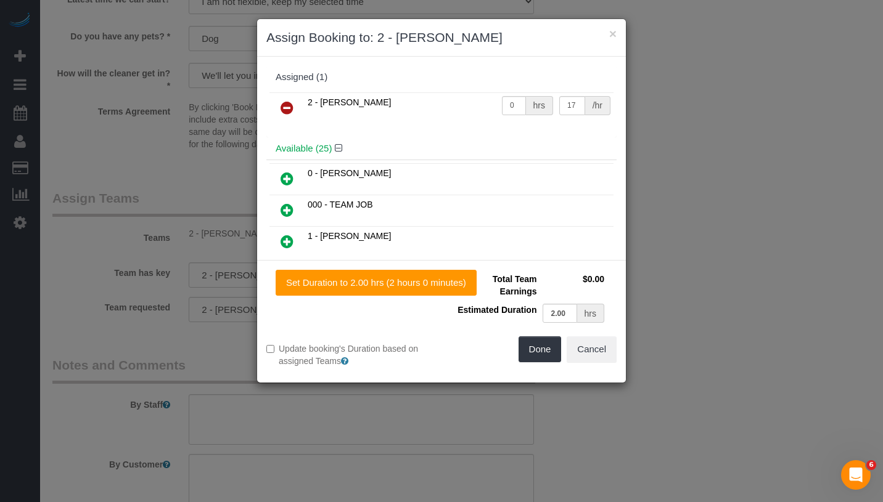 The width and height of the screenshot is (883, 502). Describe the element at coordinates (871, 465) in the screenshot. I see `span: 6` at that location.